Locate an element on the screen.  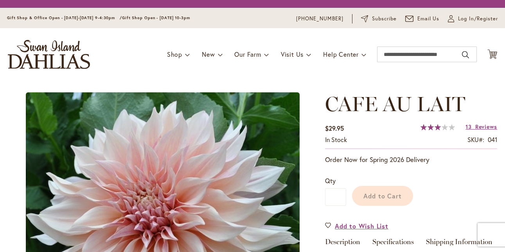
span: Shop is located at coordinates (174, 54).